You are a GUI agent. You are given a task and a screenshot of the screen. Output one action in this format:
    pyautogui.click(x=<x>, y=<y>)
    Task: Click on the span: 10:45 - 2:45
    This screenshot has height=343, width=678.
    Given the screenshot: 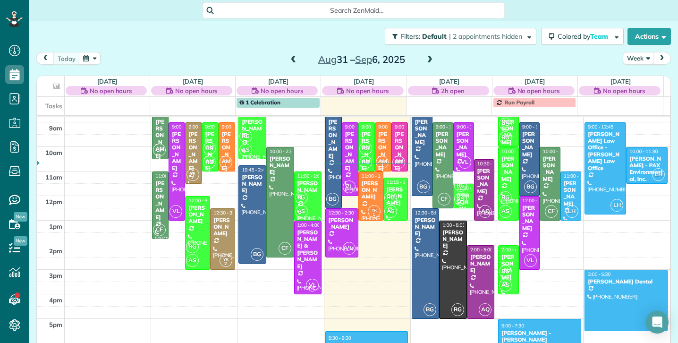 What is the action you would take?
    pyautogui.click(x=254, y=169)
    